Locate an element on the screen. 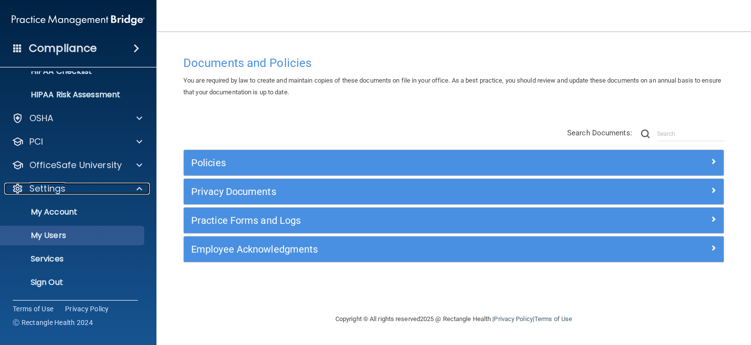 This screenshot has height=345, width=751. img: PMB logo is located at coordinates (78, 20).